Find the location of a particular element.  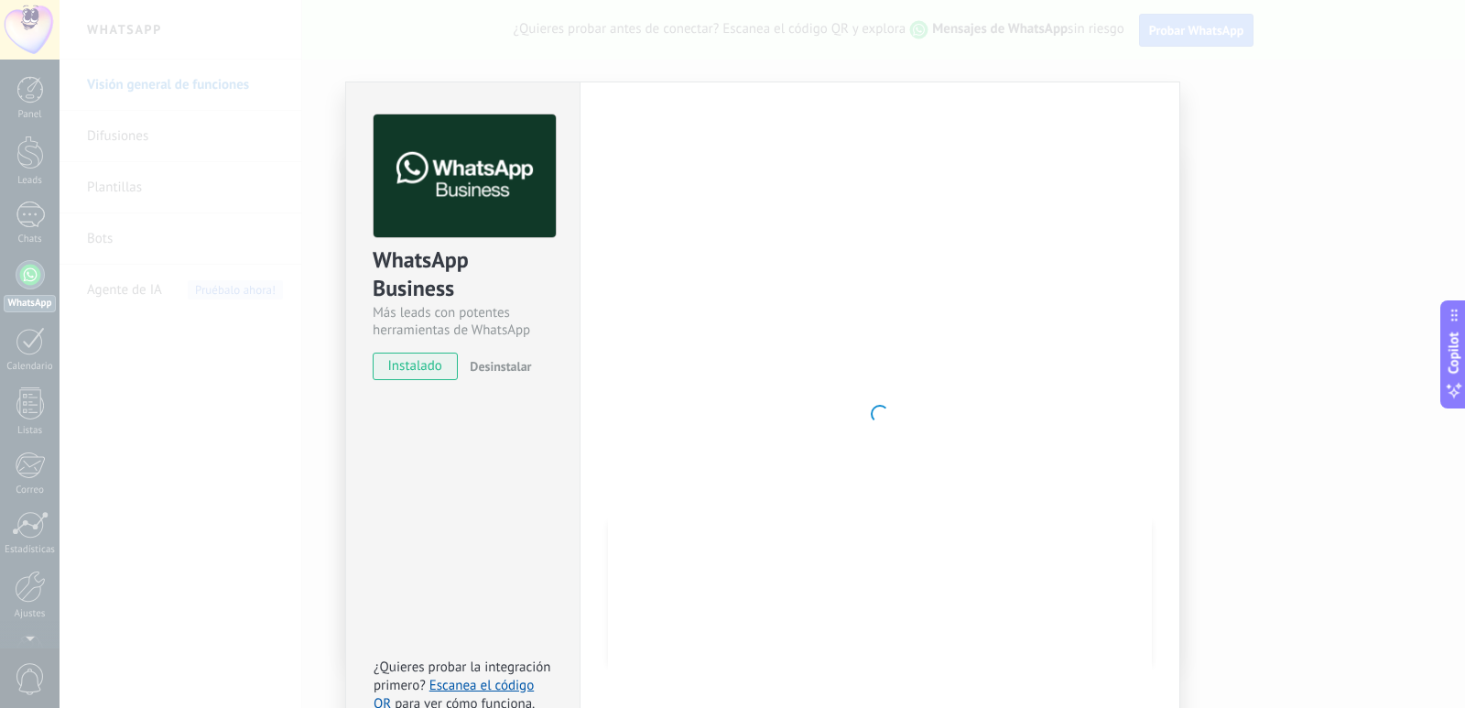

span: instalado is located at coordinates (415, 366).